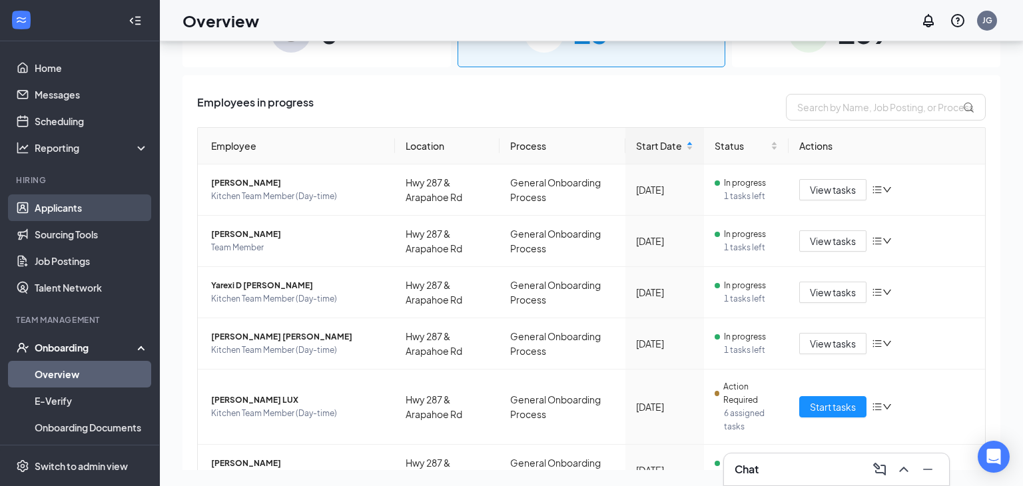  What do you see at coordinates (91, 261) in the screenshot?
I see `a: Job Postings` at bounding box center [91, 261].